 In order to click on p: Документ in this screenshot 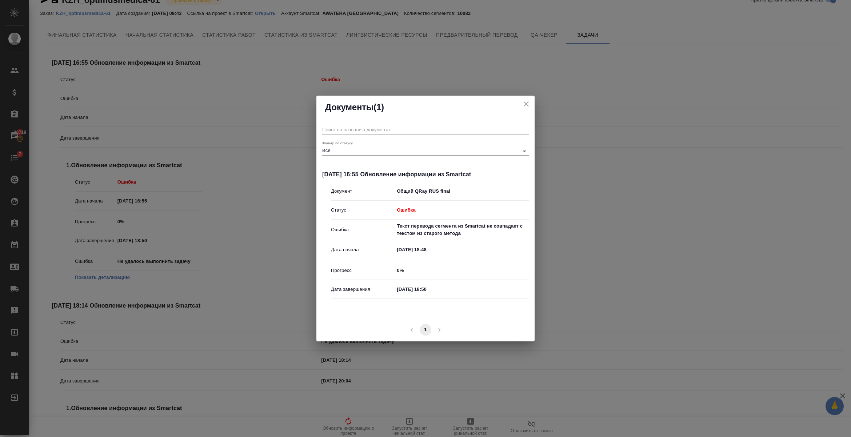, I will do `click(364, 191)`.